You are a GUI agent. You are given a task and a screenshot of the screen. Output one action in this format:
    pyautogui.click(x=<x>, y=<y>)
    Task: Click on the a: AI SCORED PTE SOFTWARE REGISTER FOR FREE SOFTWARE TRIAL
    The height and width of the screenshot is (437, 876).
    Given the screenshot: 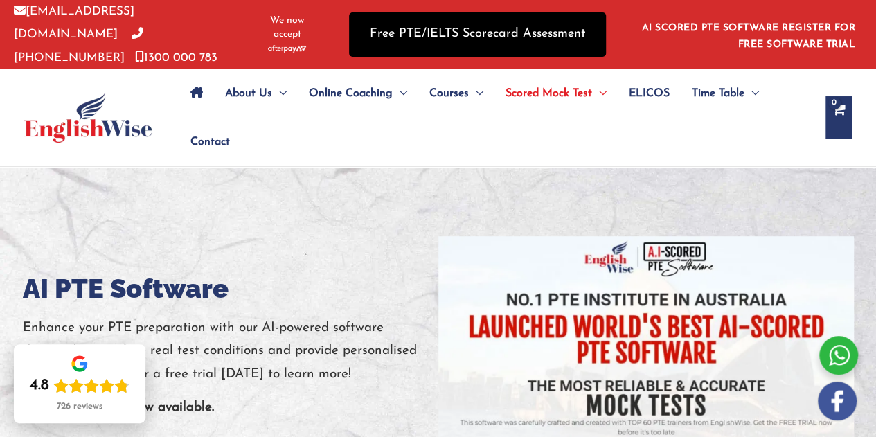 What is the action you would take?
    pyautogui.click(x=748, y=36)
    